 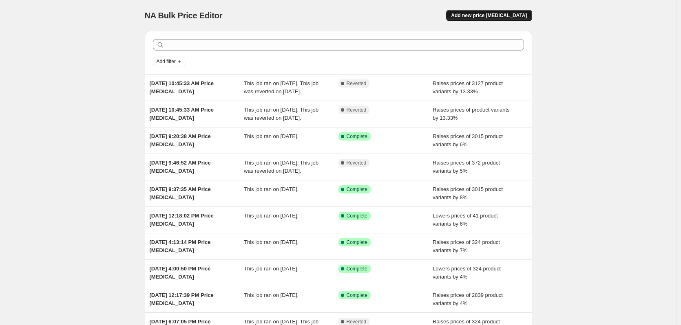 I want to click on span: Raises prices of 3127 product variants by 13.33%, so click(x=468, y=87).